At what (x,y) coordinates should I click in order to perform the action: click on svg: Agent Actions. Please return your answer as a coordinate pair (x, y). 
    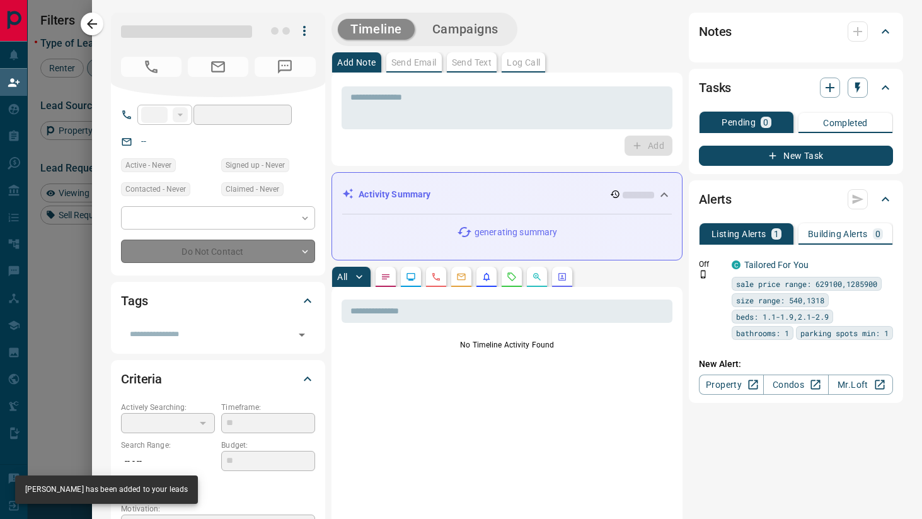
    Looking at the image, I should click on (562, 277).